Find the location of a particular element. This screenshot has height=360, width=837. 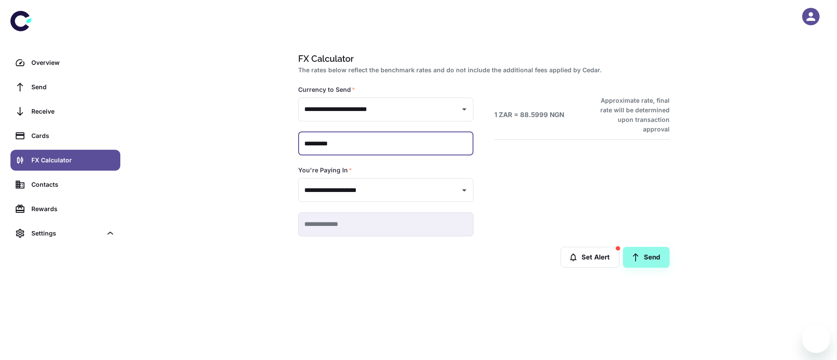

button: Set Alert is located at coordinates (590, 258).